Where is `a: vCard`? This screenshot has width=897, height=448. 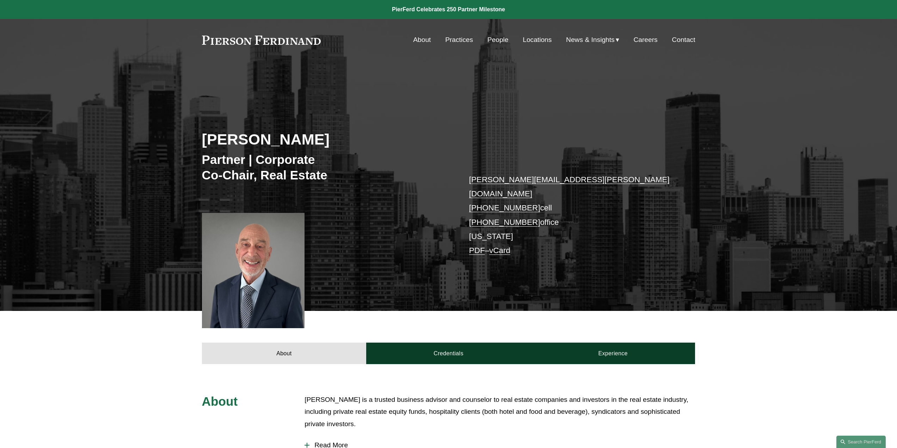 a: vCard is located at coordinates (500, 250).